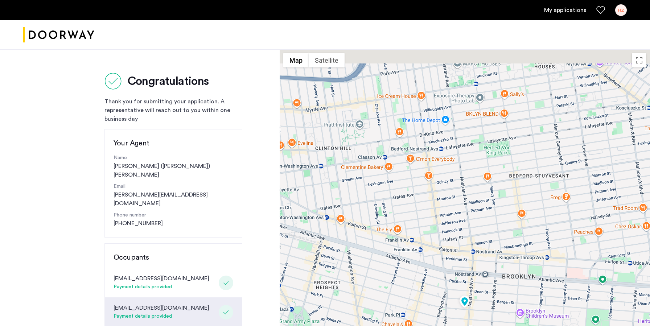 The width and height of the screenshot is (650, 326). I want to click on a: Favorites, so click(601, 10).